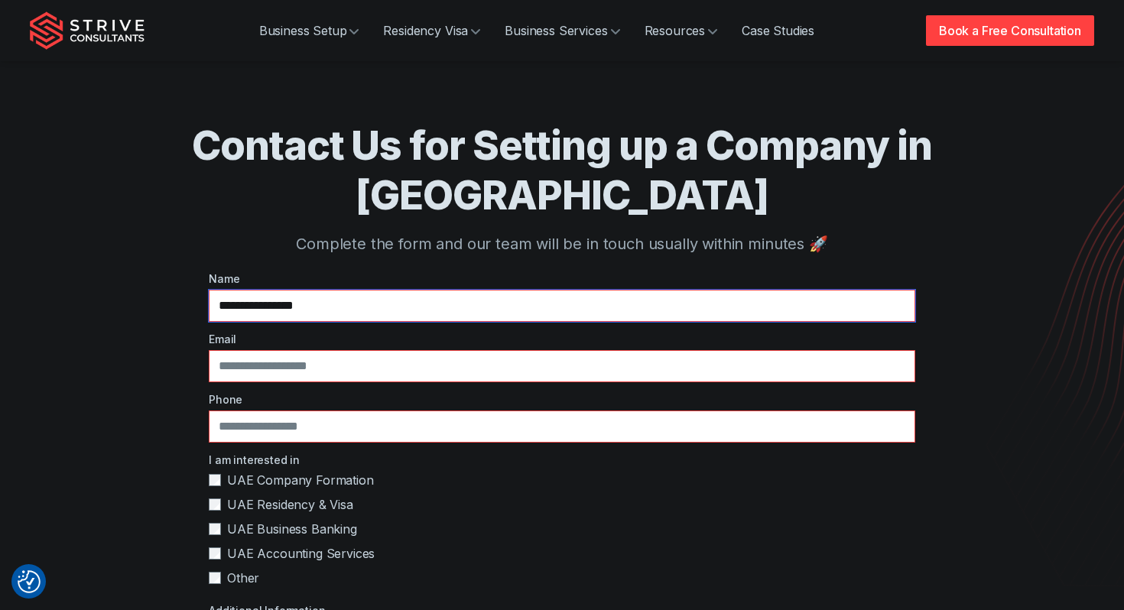 This screenshot has width=1124, height=610. I want to click on a: Business Services, so click(562, 31).